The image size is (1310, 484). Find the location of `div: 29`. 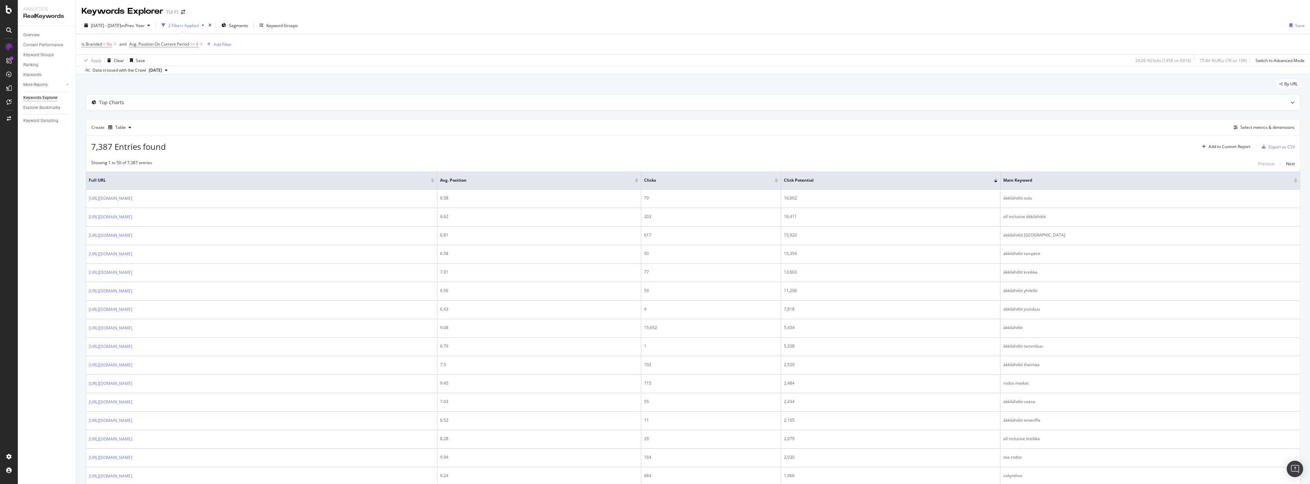

div: 29 is located at coordinates (711, 439).